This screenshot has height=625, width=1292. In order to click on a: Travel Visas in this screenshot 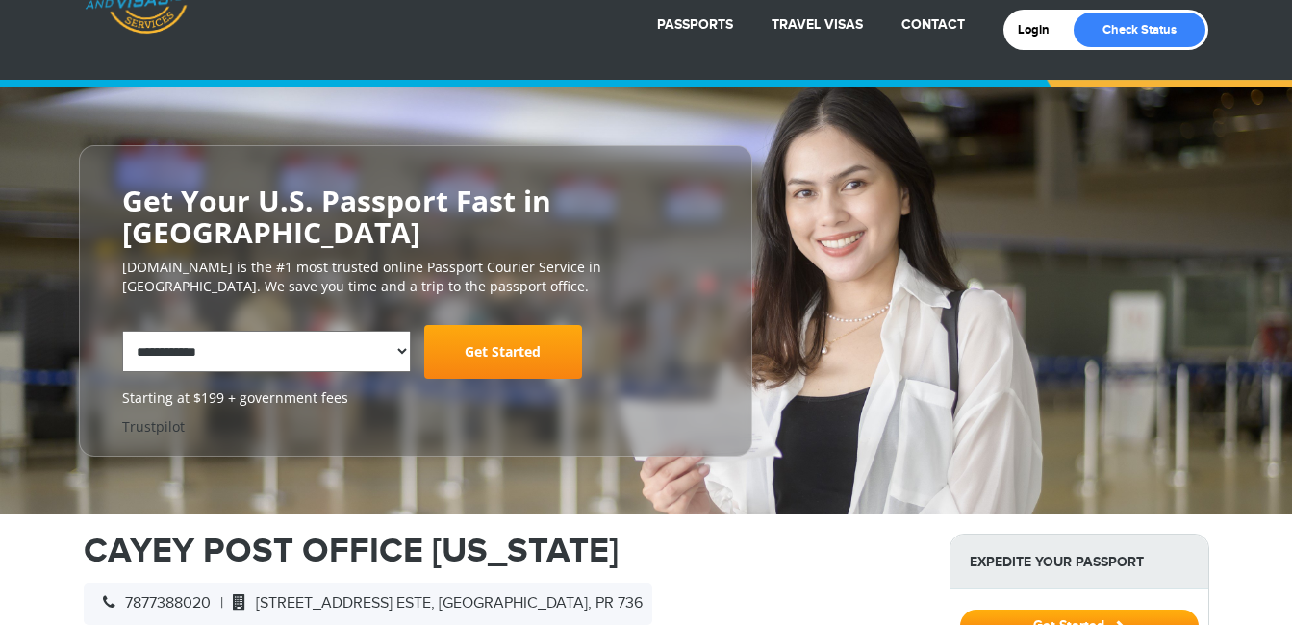, I will do `click(817, 24)`.